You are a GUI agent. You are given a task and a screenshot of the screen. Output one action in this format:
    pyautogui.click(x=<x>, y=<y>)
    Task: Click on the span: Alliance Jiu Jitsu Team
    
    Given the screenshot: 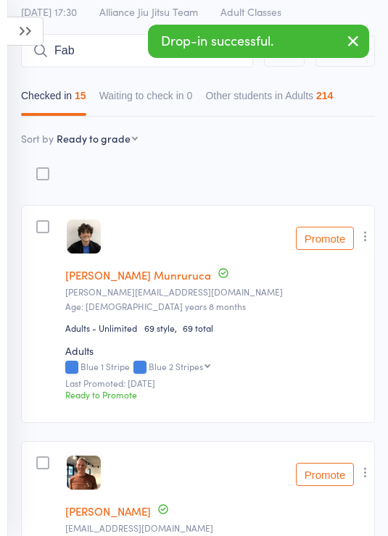 What is the action you would take?
    pyautogui.click(x=149, y=12)
    